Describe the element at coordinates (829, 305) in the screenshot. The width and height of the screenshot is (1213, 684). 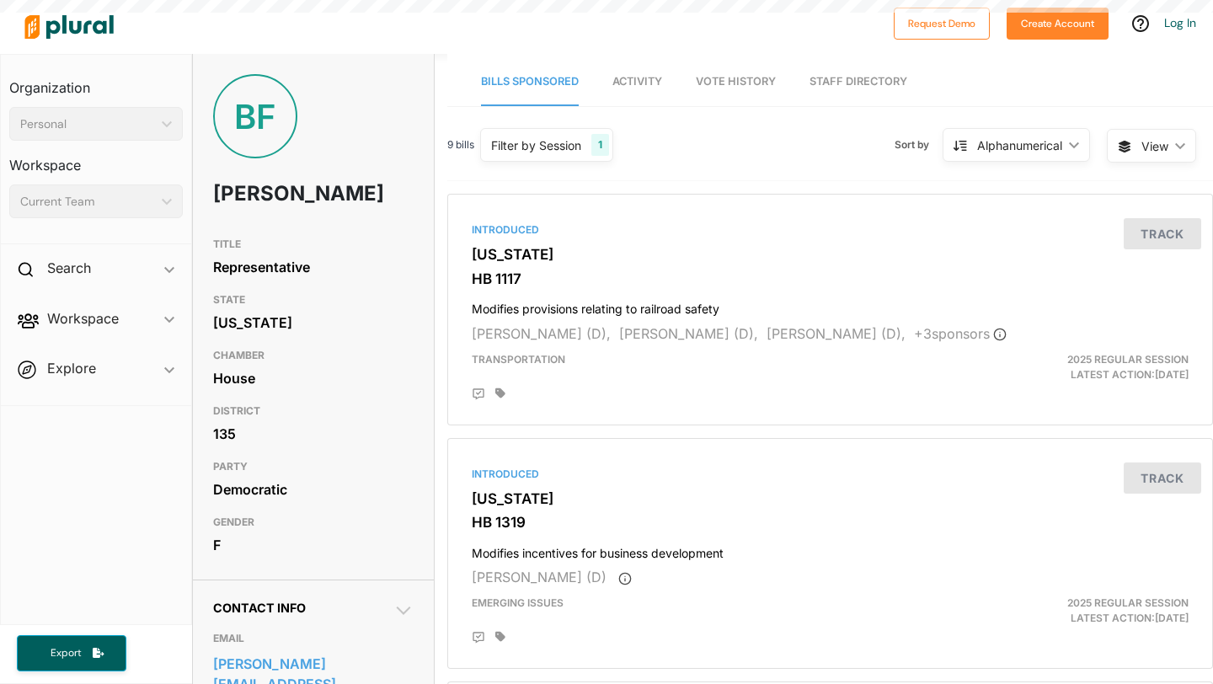
I see `h4: Modifies provisions relating to railroad safety` at that location.